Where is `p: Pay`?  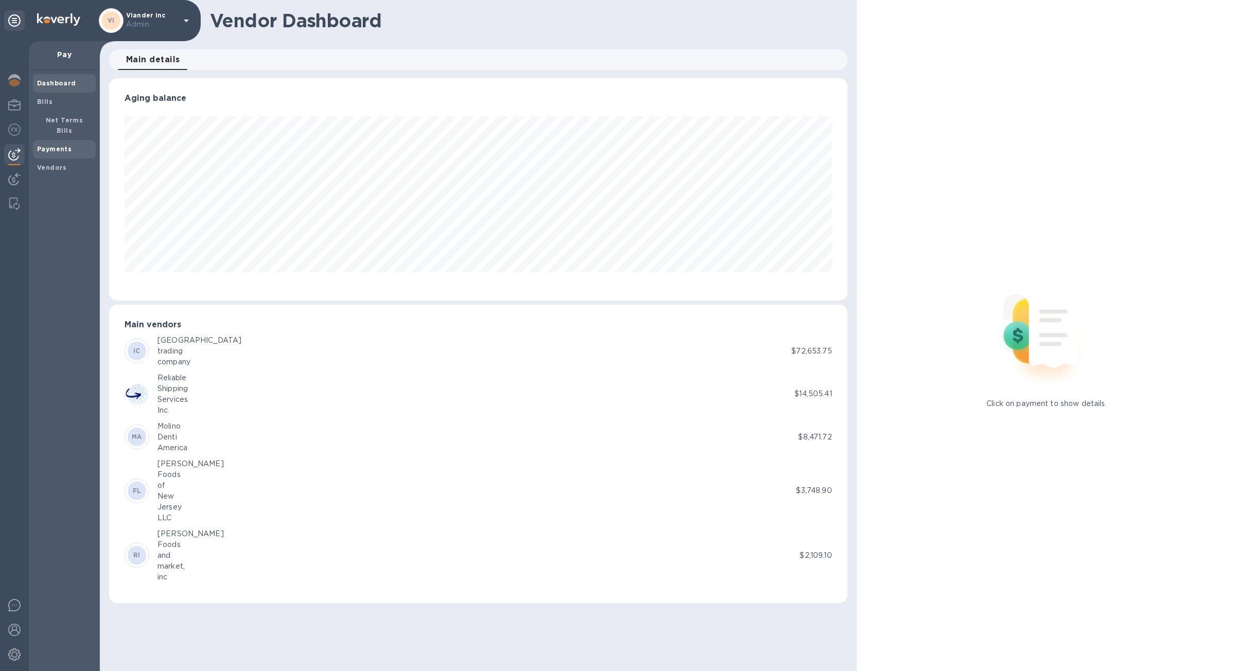
p: Pay is located at coordinates (64, 55).